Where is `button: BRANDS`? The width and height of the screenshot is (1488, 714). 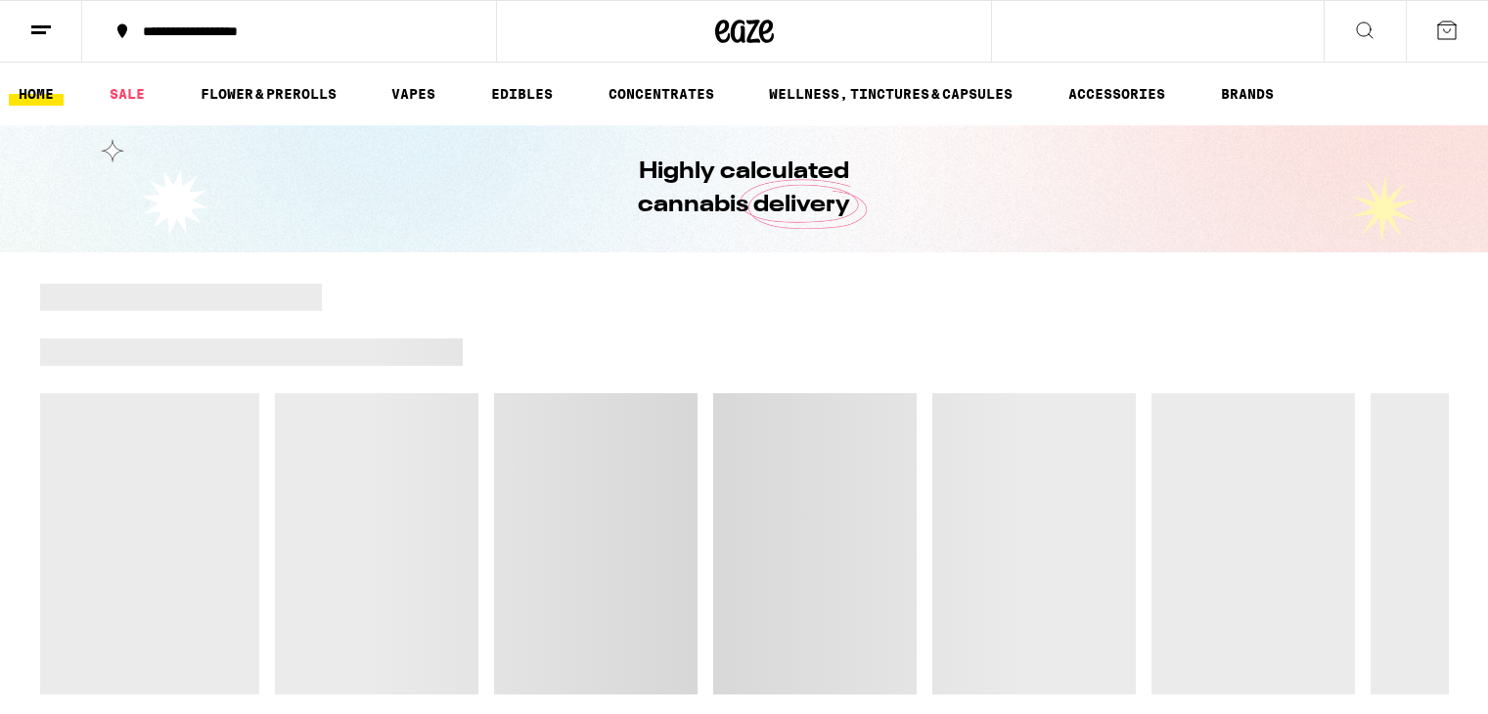
button: BRANDS is located at coordinates (1247, 94).